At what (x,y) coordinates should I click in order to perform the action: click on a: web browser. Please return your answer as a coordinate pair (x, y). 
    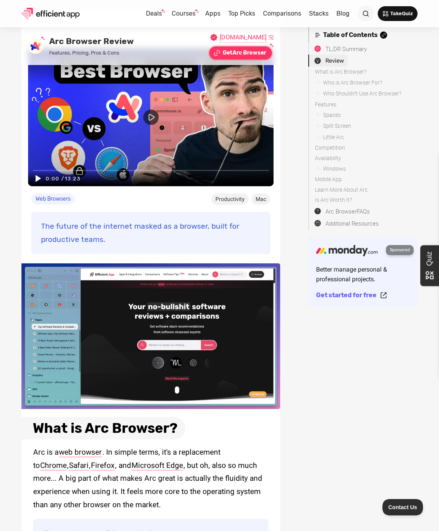
    Looking at the image, I should click on (80, 453).